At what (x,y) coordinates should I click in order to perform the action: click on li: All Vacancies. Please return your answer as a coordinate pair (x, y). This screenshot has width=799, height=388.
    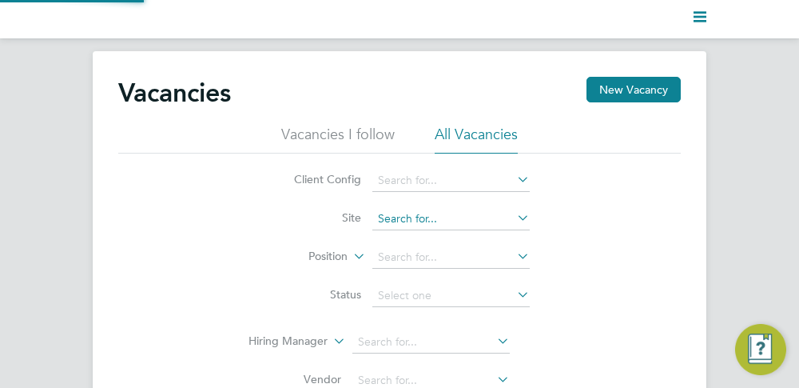
    Looking at the image, I should click on (476, 139).